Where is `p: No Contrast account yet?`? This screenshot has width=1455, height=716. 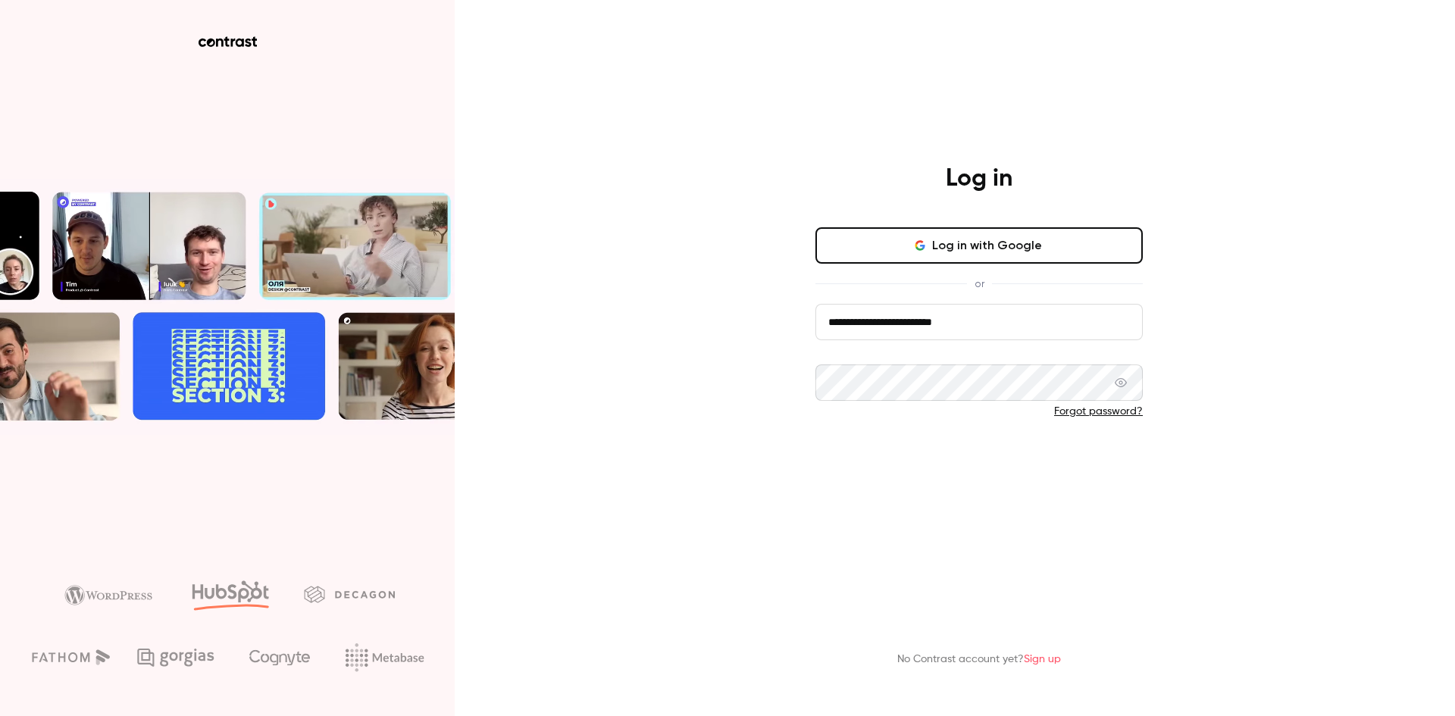 p: No Contrast account yet? is located at coordinates (979, 659).